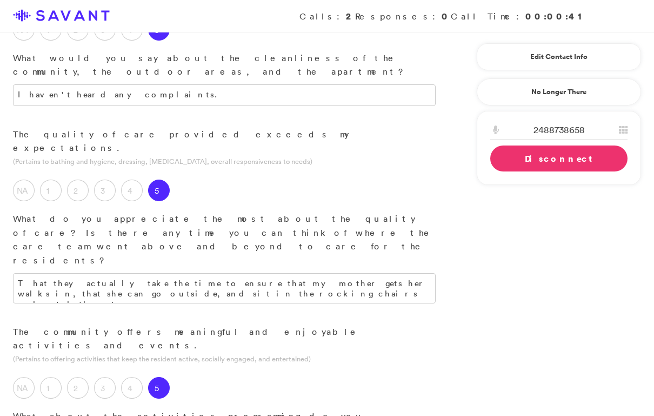  I want to click on p: What would you say about the cleanliness of the community, the outdoor areas, and the apartment?, so click(224, 65).